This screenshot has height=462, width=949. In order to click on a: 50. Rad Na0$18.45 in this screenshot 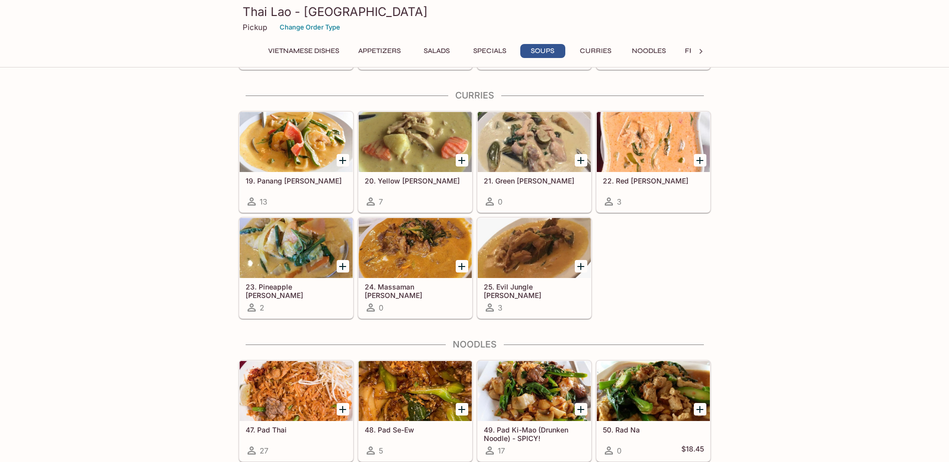, I will do `click(653, 411)`.